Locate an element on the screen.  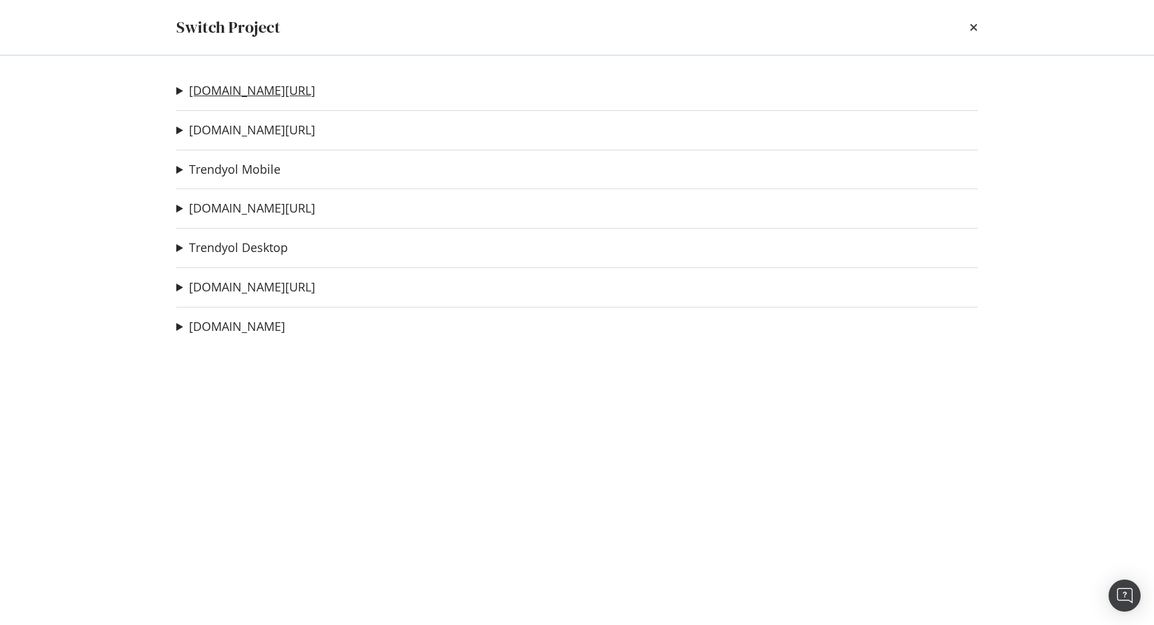
summary: Trendyol Desktop is located at coordinates (232, 248).